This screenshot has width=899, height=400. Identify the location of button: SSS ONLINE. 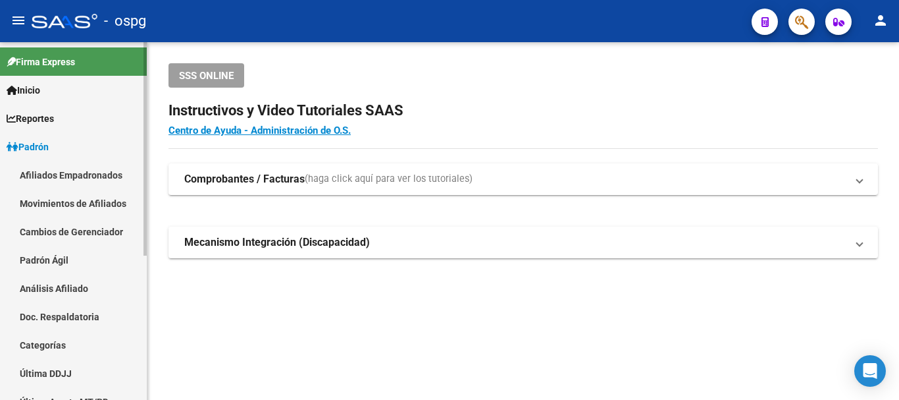
(206, 75).